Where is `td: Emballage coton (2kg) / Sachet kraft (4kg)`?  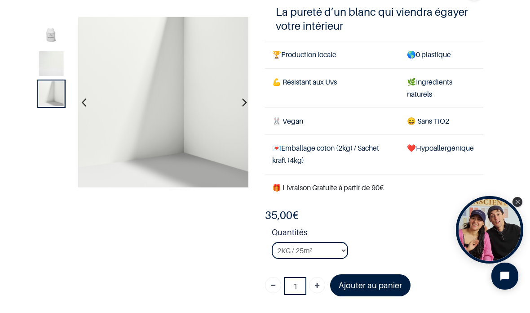
td: Emballage coton (2kg) / Sachet kraft (4kg) is located at coordinates (333, 154).